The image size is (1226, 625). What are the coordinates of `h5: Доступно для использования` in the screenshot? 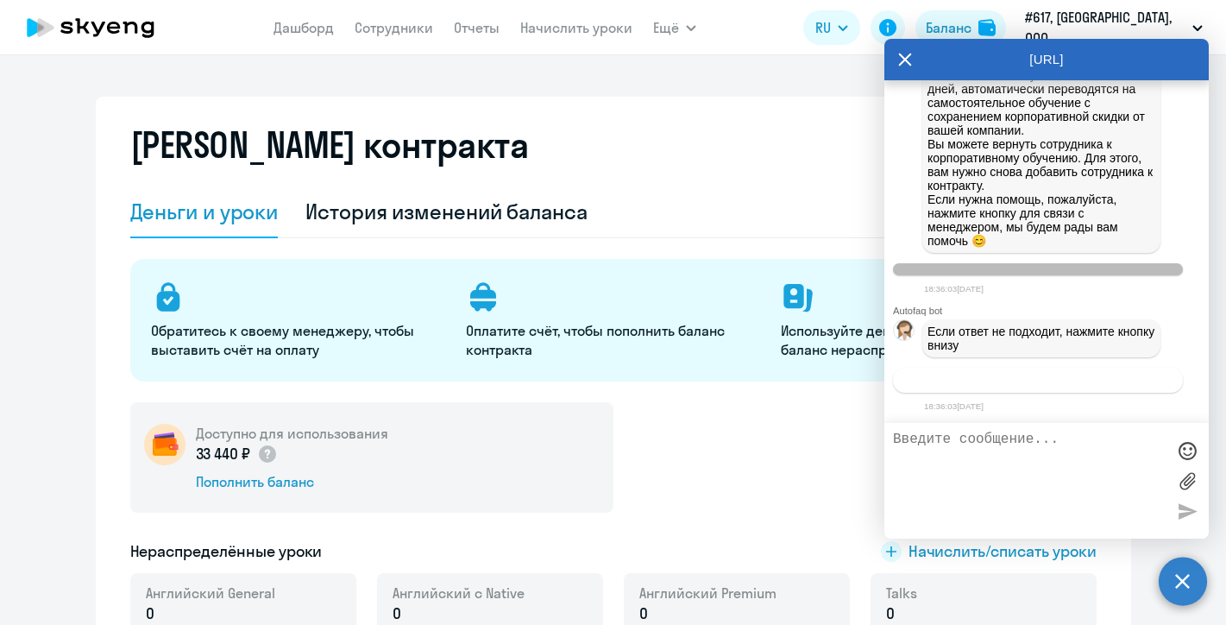 It's located at (292, 433).